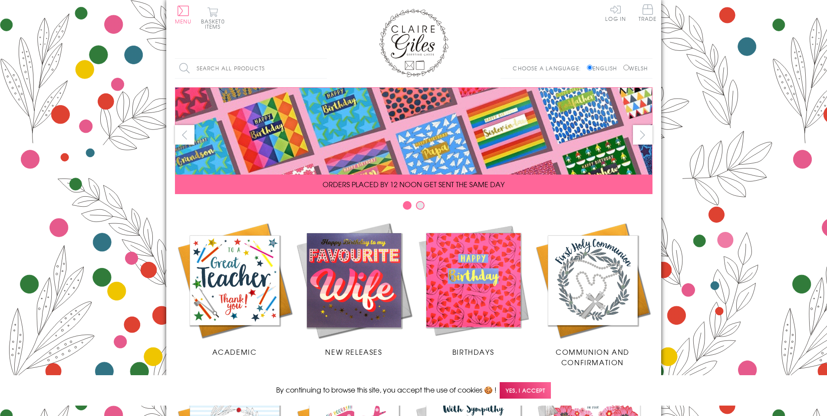 The image size is (827, 416). I want to click on span: Birthdays, so click(473, 351).